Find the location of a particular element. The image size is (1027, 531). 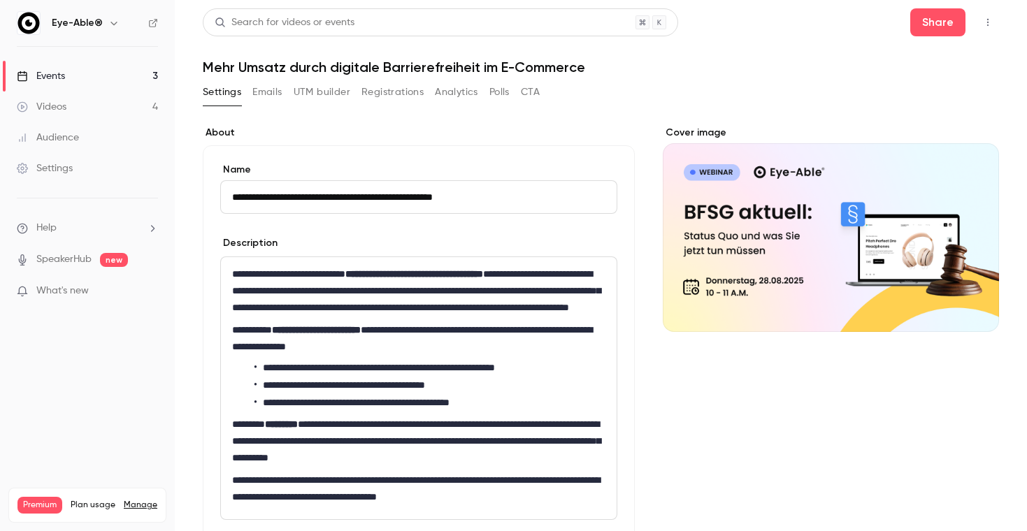

button: Settings is located at coordinates (222, 92).